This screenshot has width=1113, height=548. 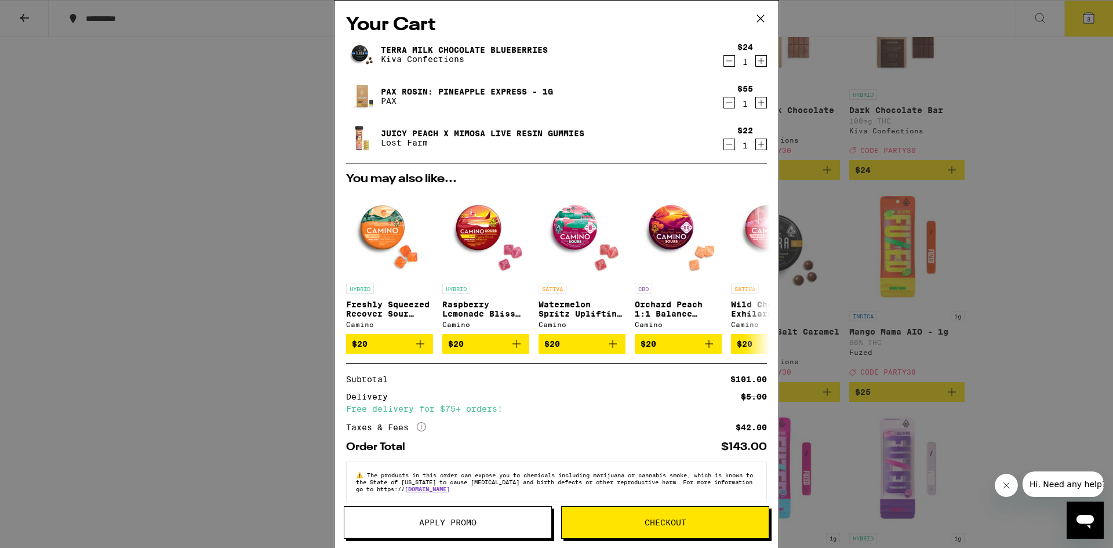 What do you see at coordinates (582, 309) in the screenshot?
I see `p: Watermelon Spritz Uplifting Sour Gummies` at bounding box center [582, 309].